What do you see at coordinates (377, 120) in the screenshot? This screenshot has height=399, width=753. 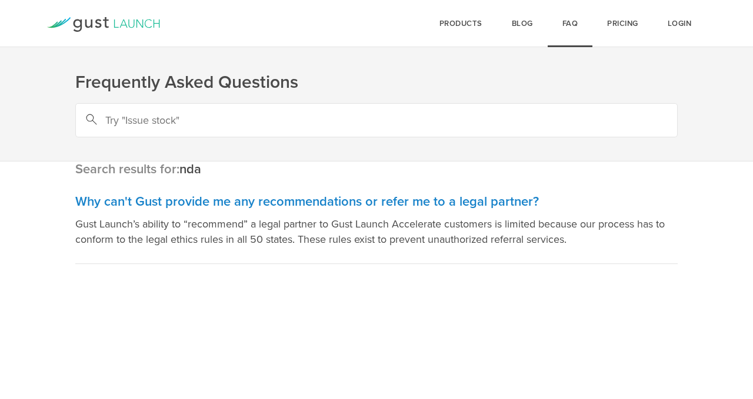 I see `input: Try "Issue stock"` at bounding box center [377, 120].